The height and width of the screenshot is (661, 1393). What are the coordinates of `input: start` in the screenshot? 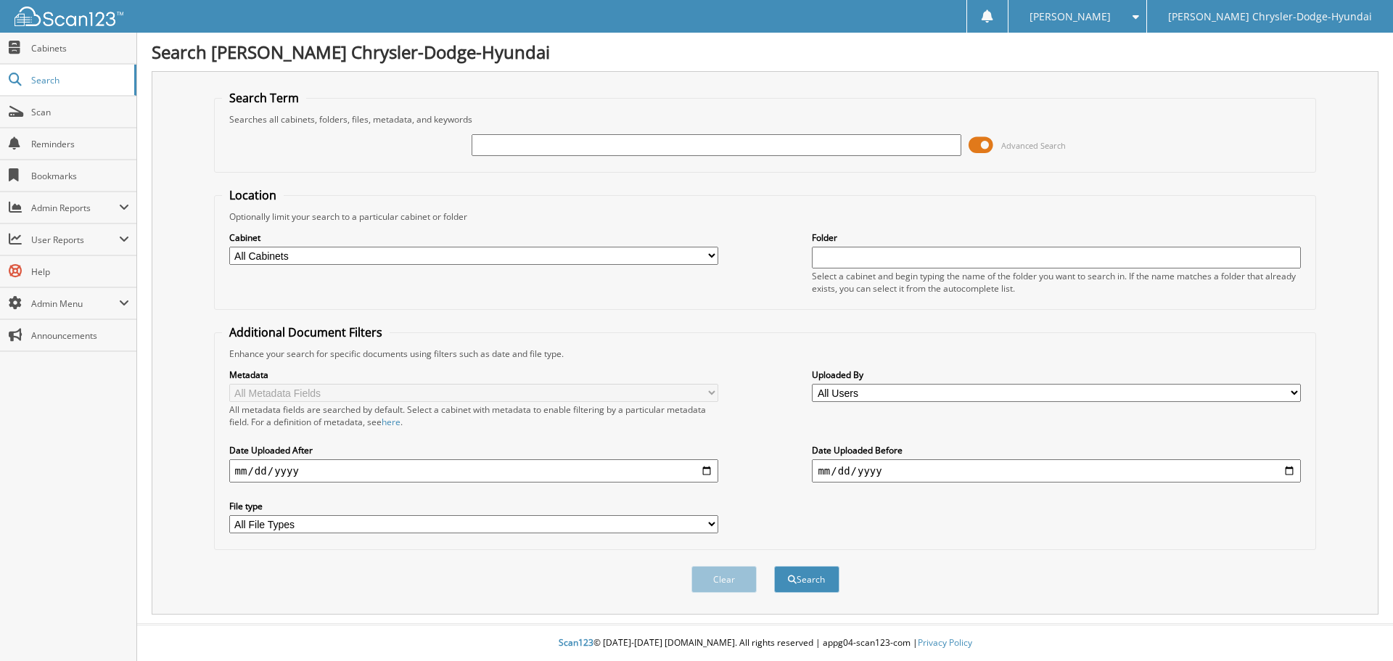 It's located at (474, 471).